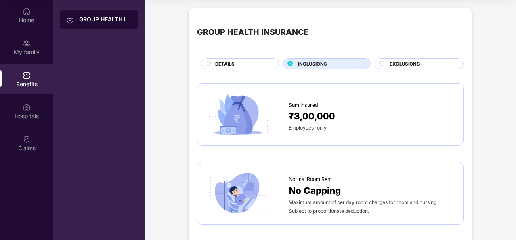 This screenshot has height=240, width=516. Describe the element at coordinates (303, 105) in the screenshot. I see `span: Sum Insured` at that location.